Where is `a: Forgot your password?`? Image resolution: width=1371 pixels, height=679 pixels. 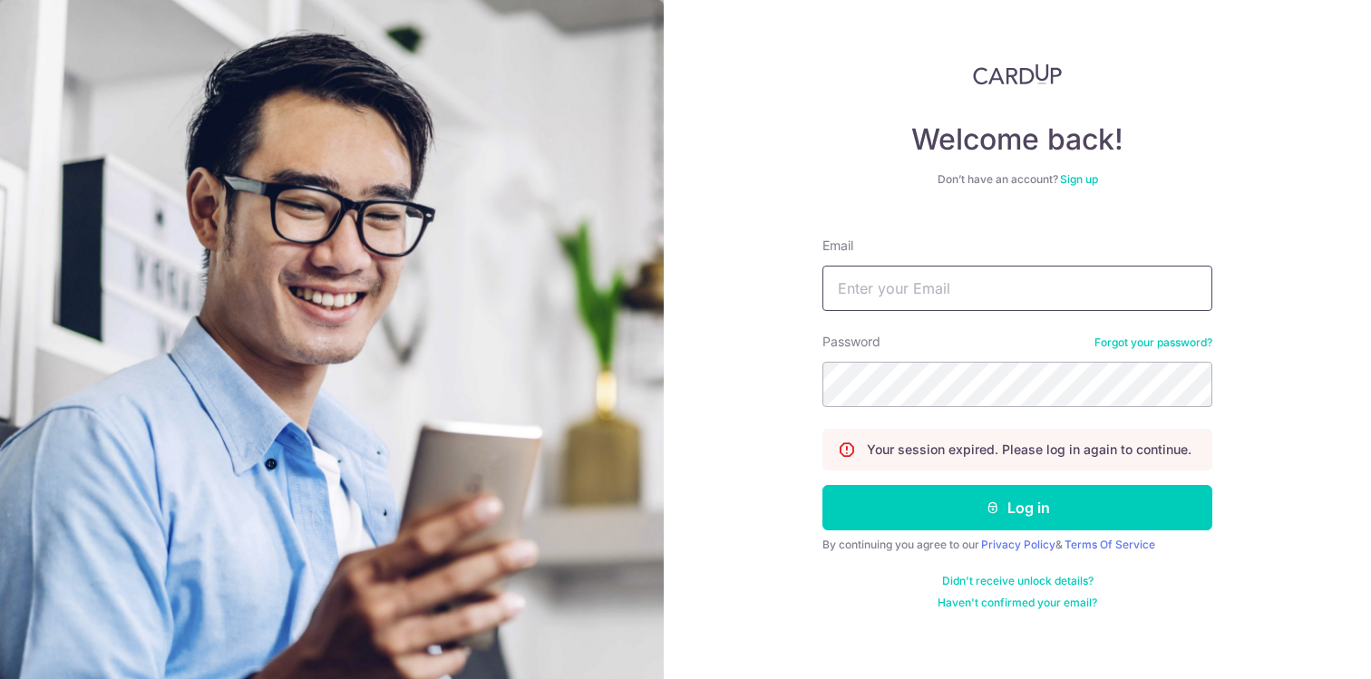 a: Forgot your password? is located at coordinates (1153, 343).